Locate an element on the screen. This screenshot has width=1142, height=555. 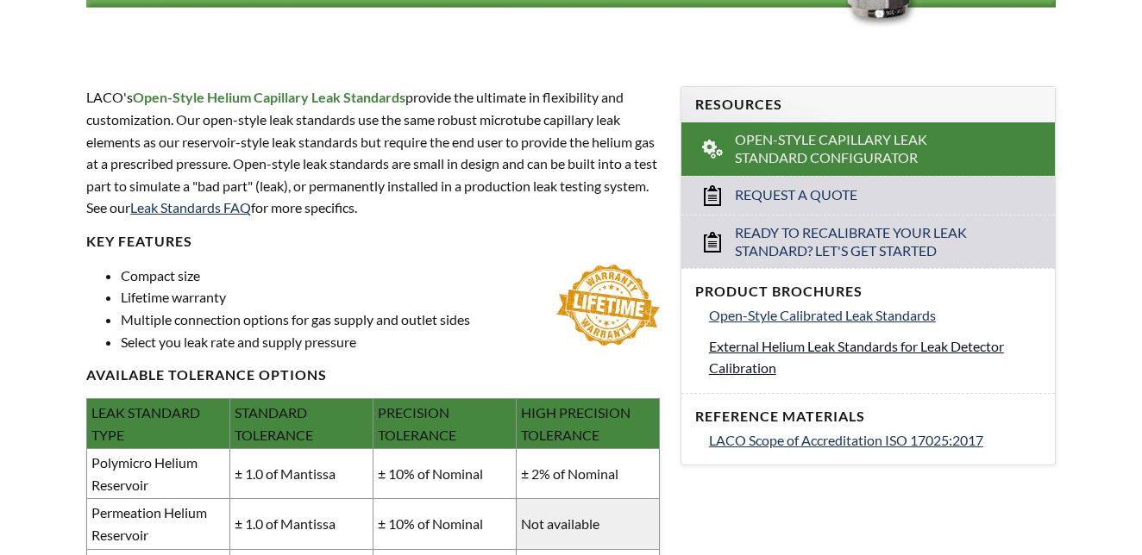
span: LACO's is located at coordinates (110, 97).